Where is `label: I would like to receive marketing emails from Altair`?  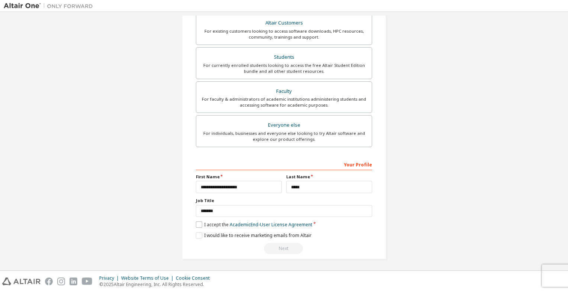
label: I would like to receive marketing emails from Altair is located at coordinates (253, 235).